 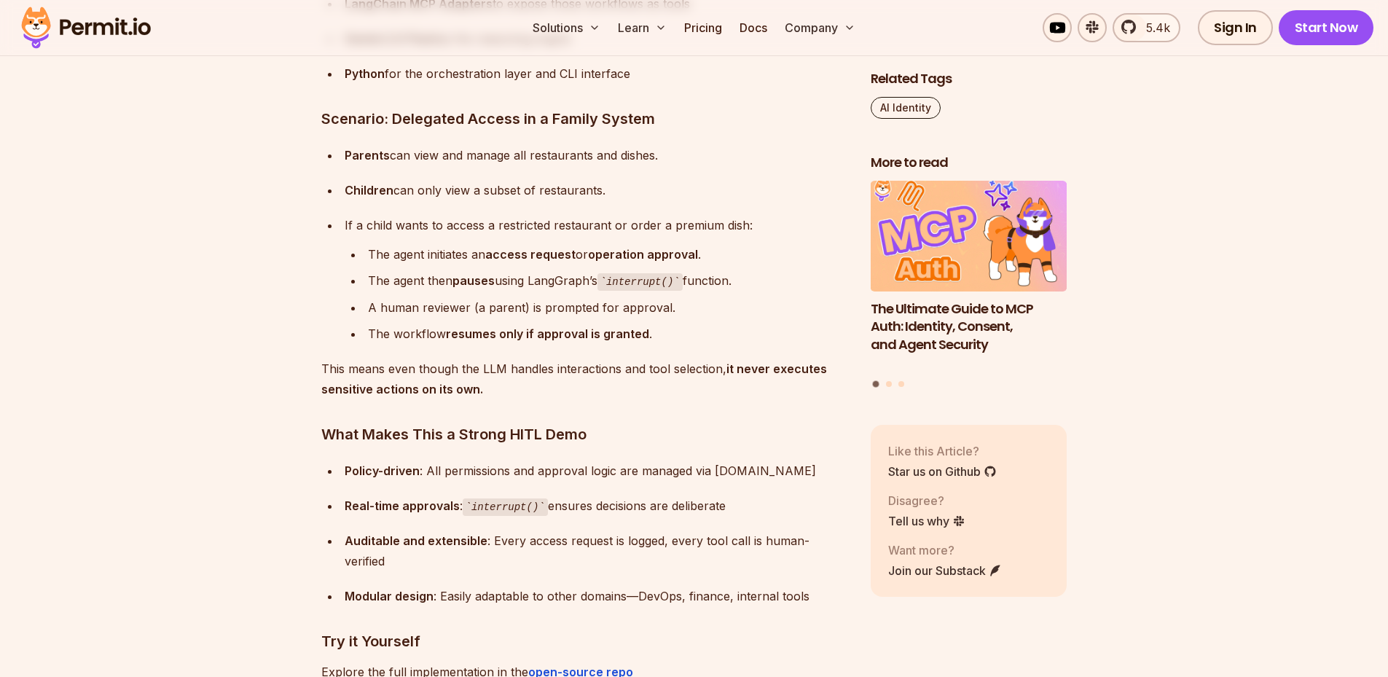 What do you see at coordinates (1153, 28) in the screenshot?
I see `span: 5.4k` at bounding box center [1153, 28].